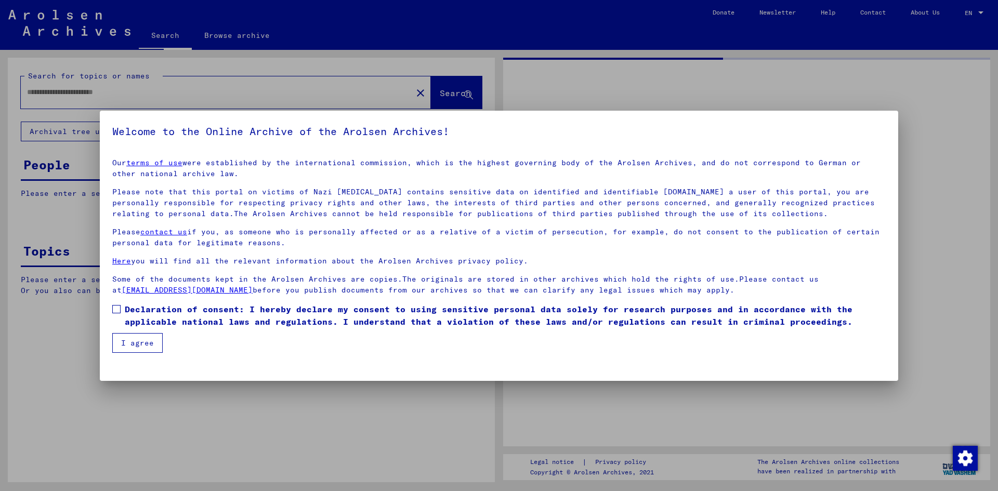 The width and height of the screenshot is (998, 491). I want to click on button: I agree, so click(137, 343).